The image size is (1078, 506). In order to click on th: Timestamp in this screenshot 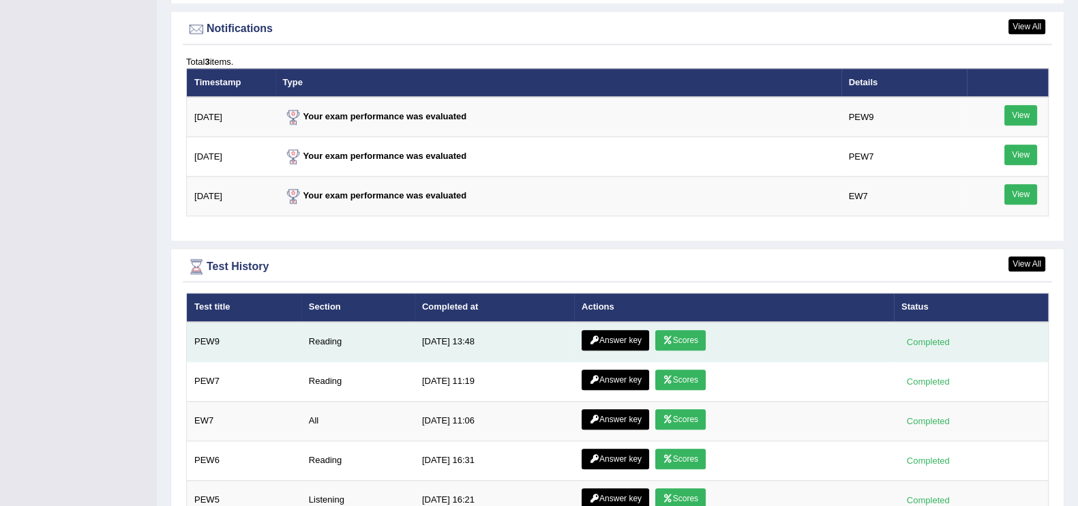, I will do `click(231, 83)`.